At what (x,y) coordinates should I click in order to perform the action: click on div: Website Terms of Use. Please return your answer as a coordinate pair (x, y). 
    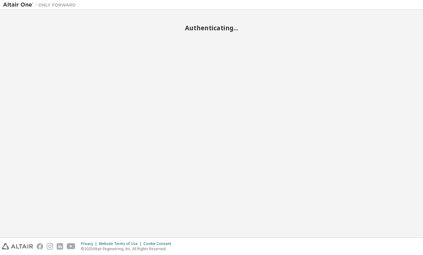
    Looking at the image, I should click on (121, 244).